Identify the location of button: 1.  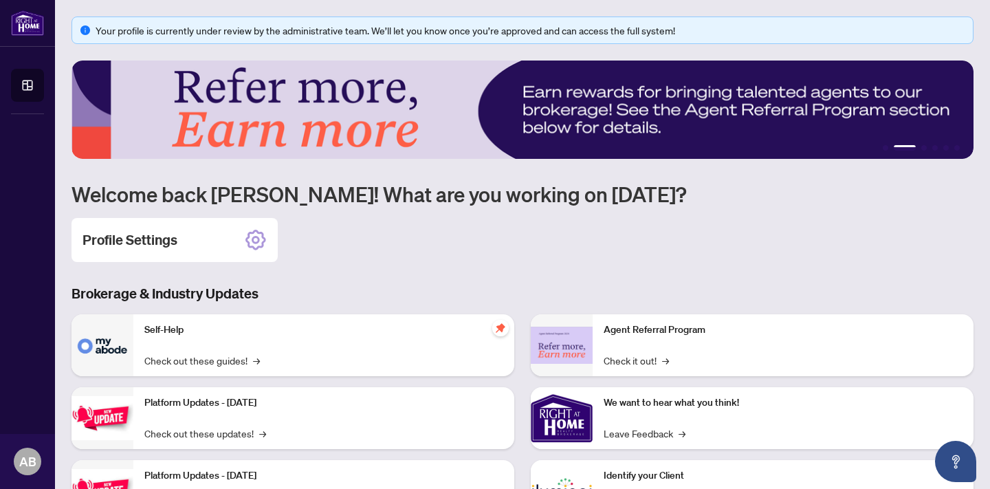
(885, 148).